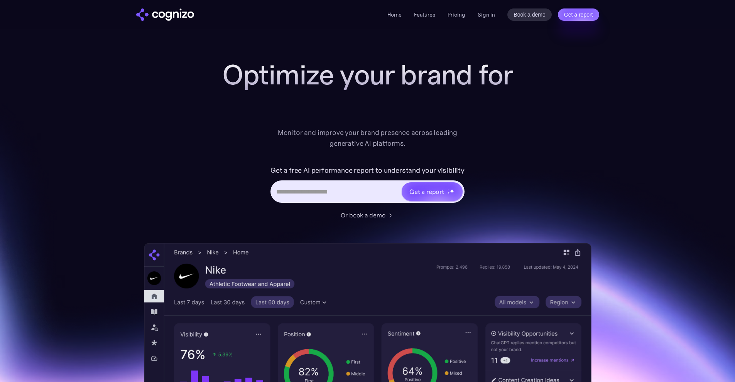 The width and height of the screenshot is (735, 382). Describe the element at coordinates (368, 138) in the screenshot. I see `div: Monitor and improve your brand presence across leading generative AI platforms.` at that location.